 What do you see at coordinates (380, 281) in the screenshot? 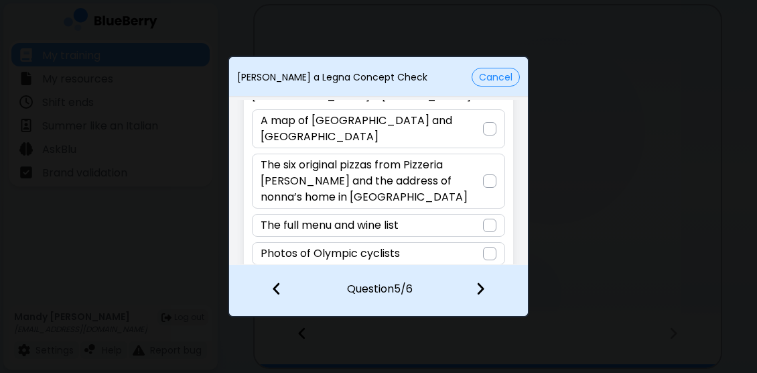
I see `p: Question 5 / 6` at bounding box center [380, 281].